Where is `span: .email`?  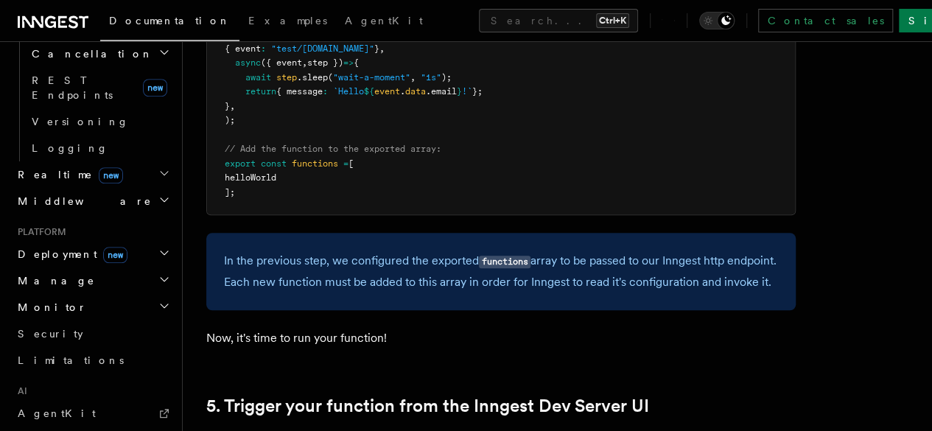
span: .email is located at coordinates (441, 91).